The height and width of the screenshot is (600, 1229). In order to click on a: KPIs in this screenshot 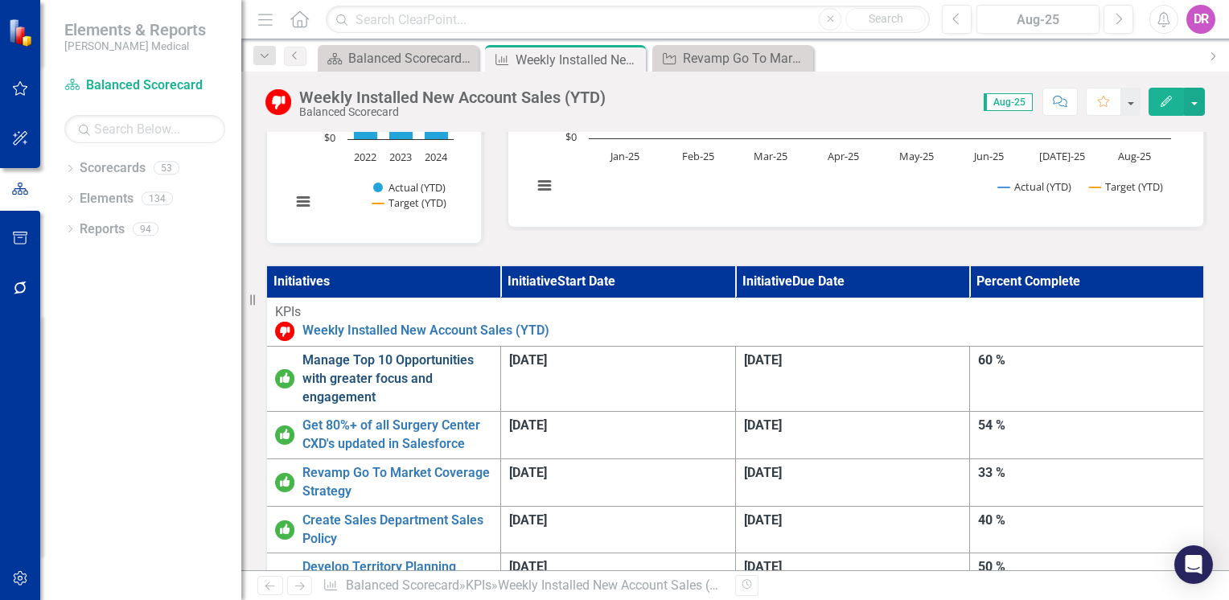, I will do `click(479, 585)`.